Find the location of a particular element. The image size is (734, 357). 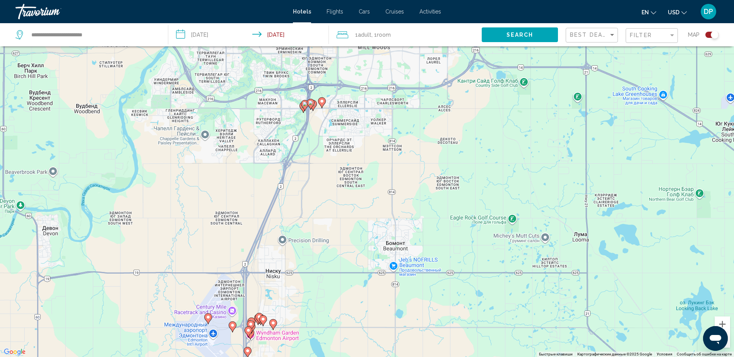

span: DP is located at coordinates (708, 12).